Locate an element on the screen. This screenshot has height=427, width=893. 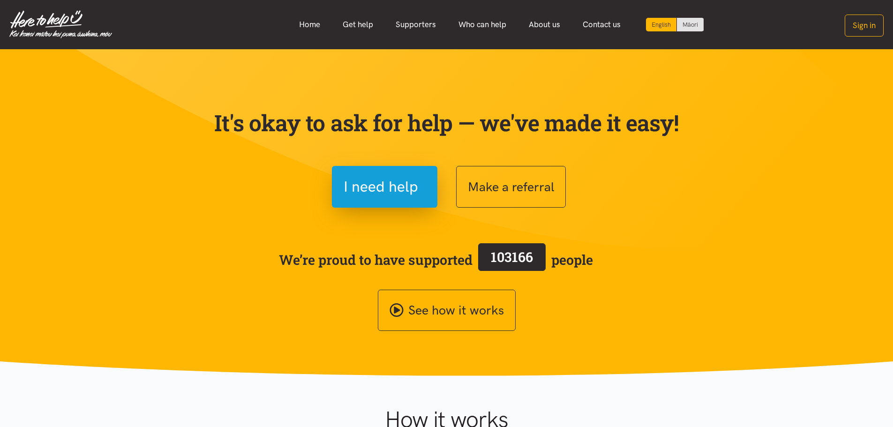
p: It's okay to ask for help — we've made it easy! is located at coordinates (447, 123).